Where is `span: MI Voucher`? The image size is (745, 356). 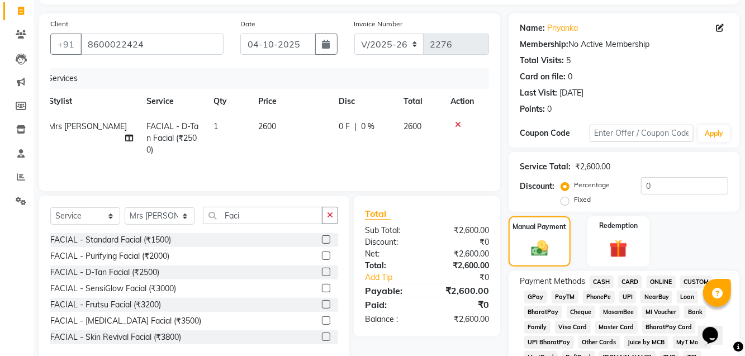 span: MI Voucher is located at coordinates (661, 312).